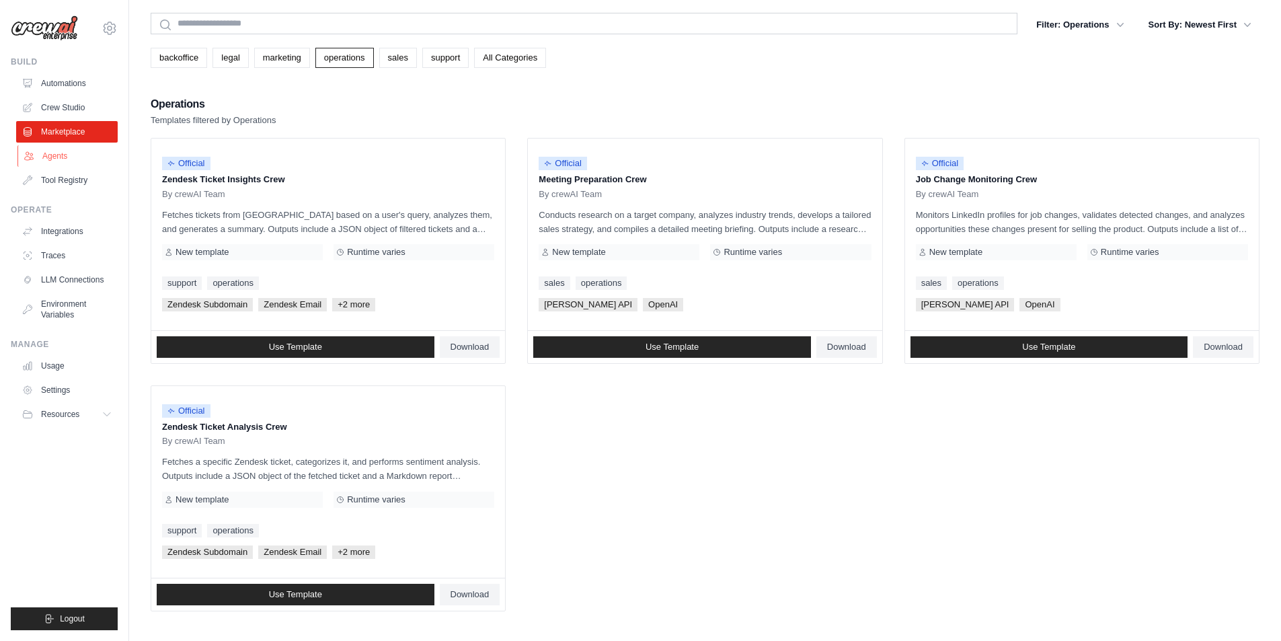 This screenshot has height=641, width=1281. What do you see at coordinates (67, 132) in the screenshot?
I see `a: Marketplace` at bounding box center [67, 132].